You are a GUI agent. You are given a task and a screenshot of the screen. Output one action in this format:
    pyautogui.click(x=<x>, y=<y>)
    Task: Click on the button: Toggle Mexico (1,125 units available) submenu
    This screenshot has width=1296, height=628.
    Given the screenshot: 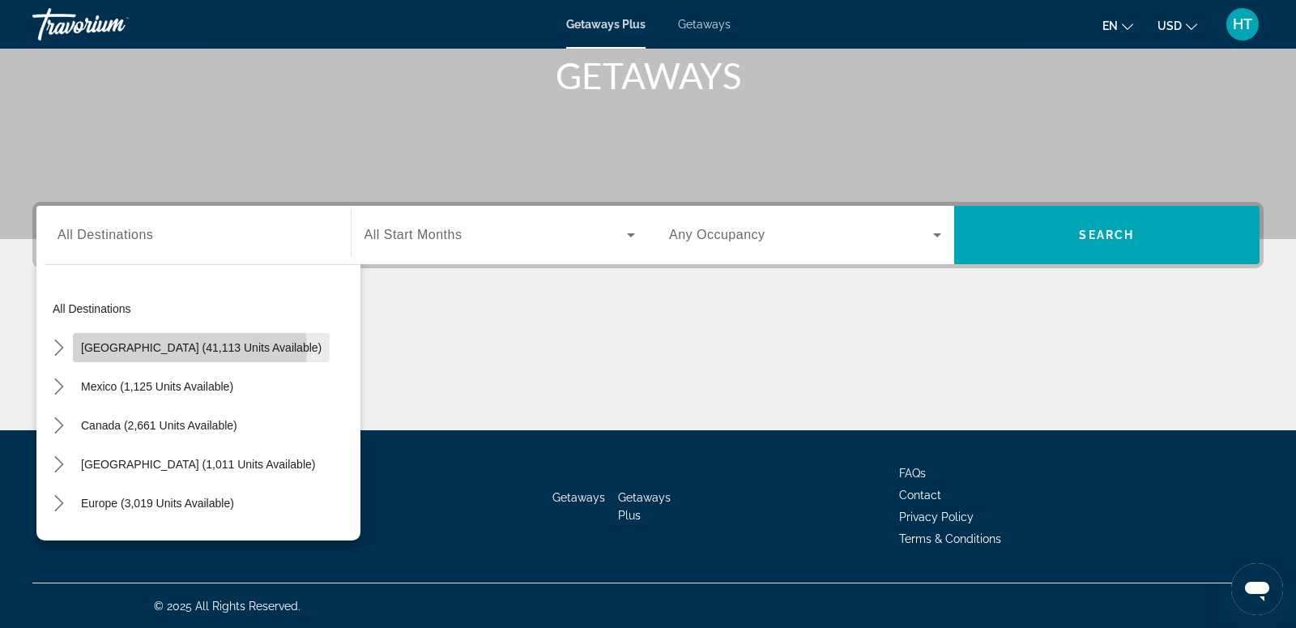 What is the action you would take?
    pyautogui.click(x=58, y=386)
    